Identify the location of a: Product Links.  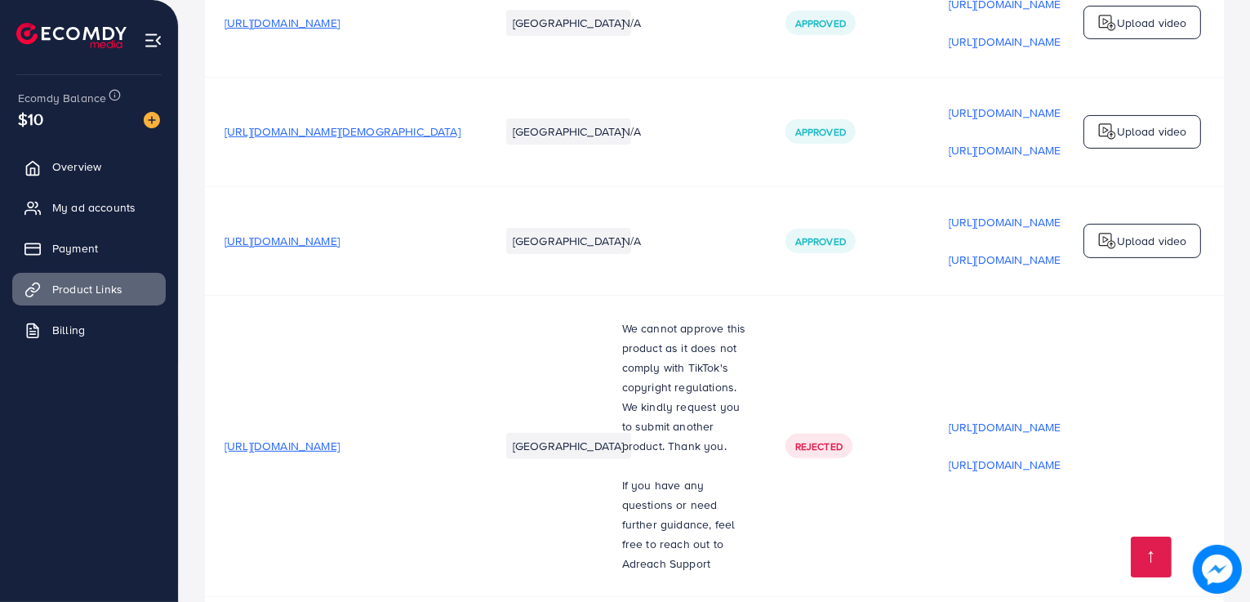
(89, 289).